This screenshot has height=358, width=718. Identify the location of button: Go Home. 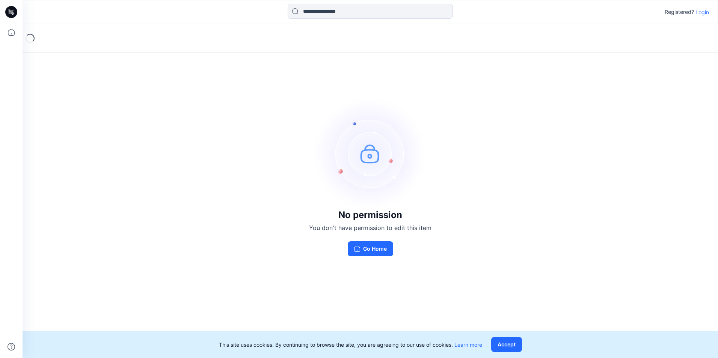
(370, 249).